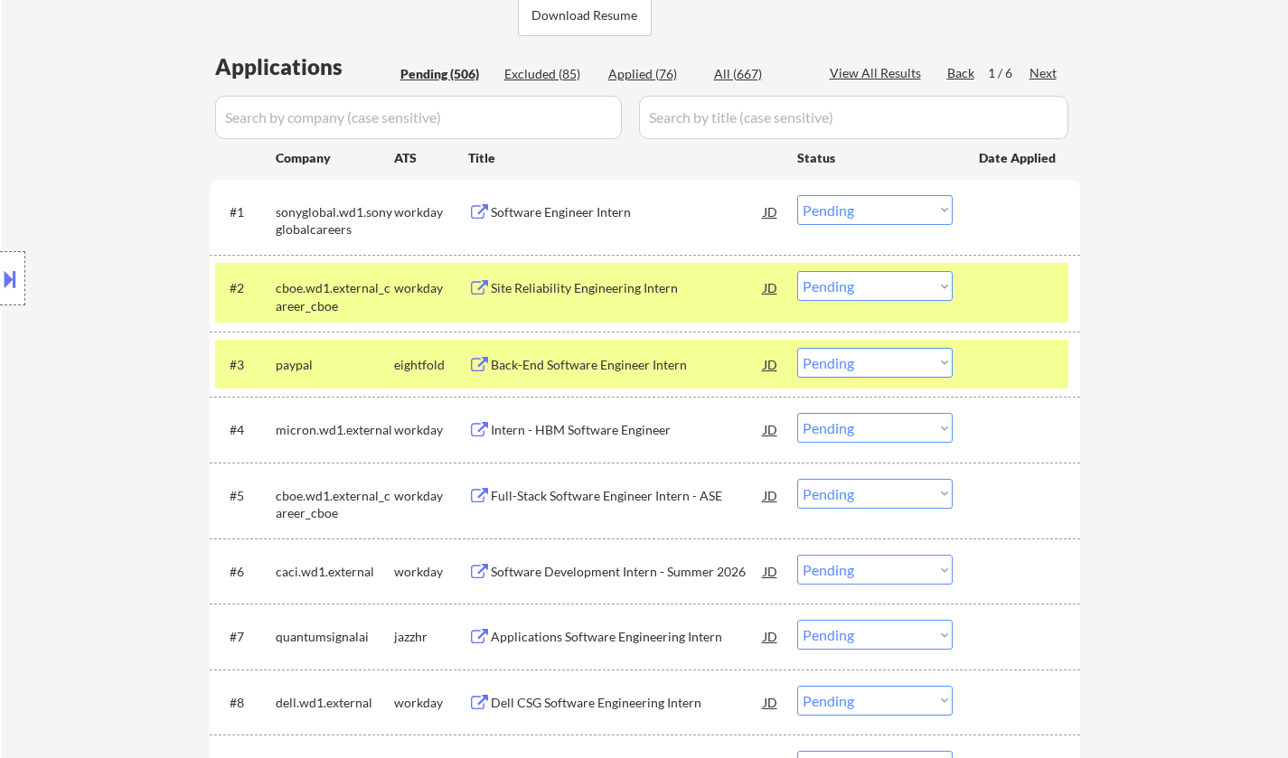 The height and width of the screenshot is (758, 1288). Describe the element at coordinates (245, 572) in the screenshot. I see `div: #6` at that location.